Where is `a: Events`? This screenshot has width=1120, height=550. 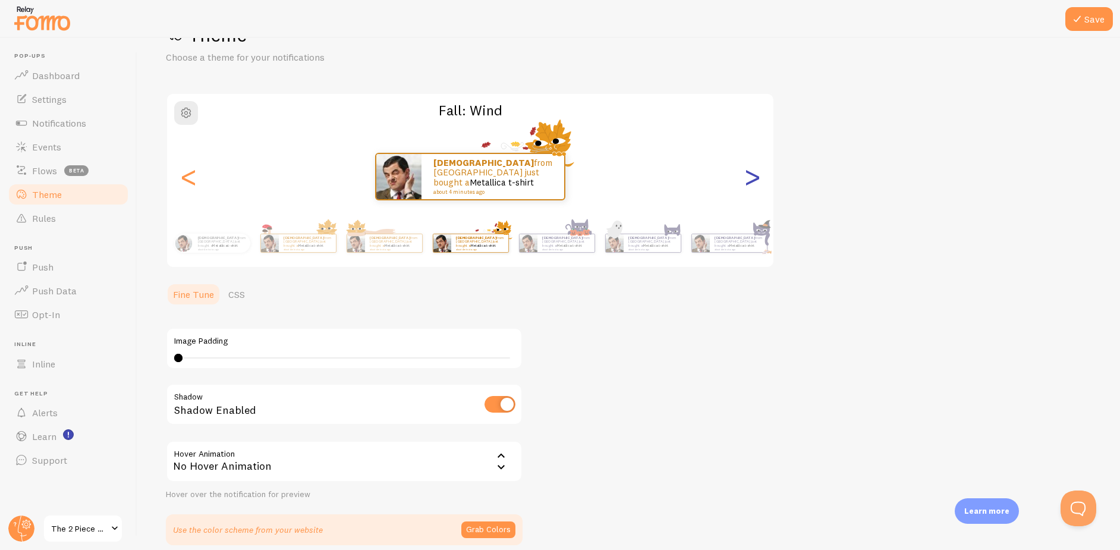
a: Events is located at coordinates (68, 147).